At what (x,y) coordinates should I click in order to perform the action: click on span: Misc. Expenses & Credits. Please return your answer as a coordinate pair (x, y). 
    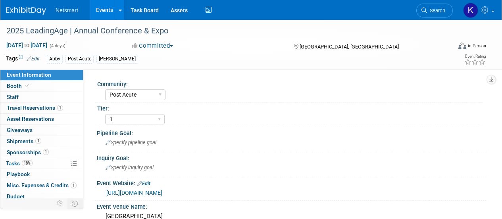
    Looking at the image, I should click on (42, 185).